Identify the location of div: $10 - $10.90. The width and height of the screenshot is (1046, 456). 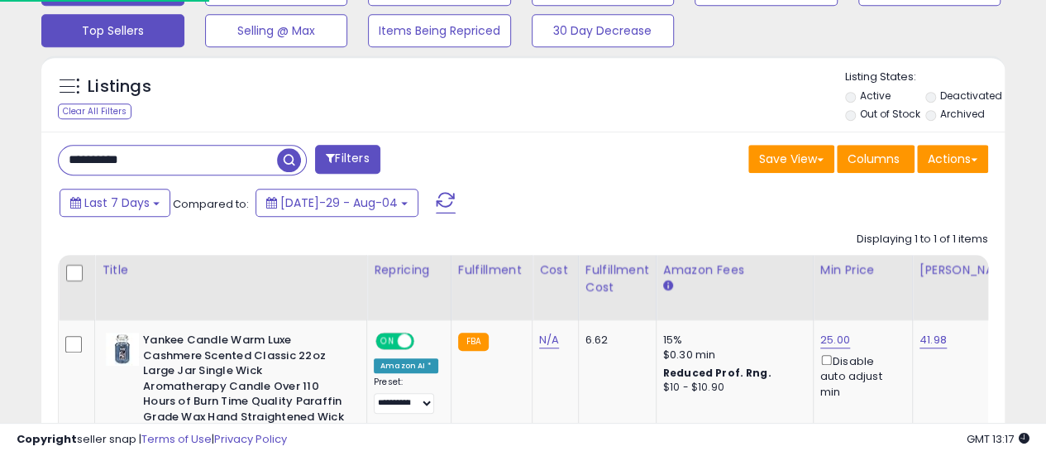
(732, 387).